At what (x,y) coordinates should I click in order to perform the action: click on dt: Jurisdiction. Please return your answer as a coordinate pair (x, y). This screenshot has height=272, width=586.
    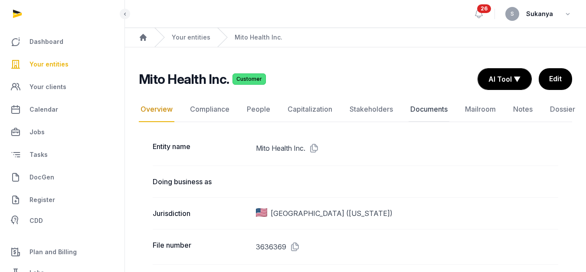
    Looking at the image, I should click on (201, 213).